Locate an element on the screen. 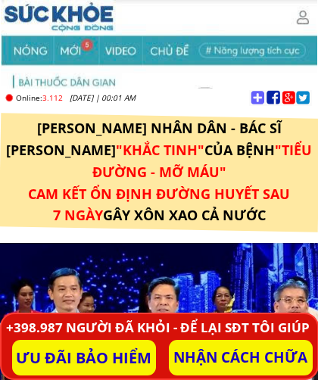 The height and width of the screenshot is (380, 318). h3: +398.987 NGƯỜI ĐÃ KHỎI - ĐỂ LẠI SĐT TÔI GIÚP is located at coordinates (158, 327).